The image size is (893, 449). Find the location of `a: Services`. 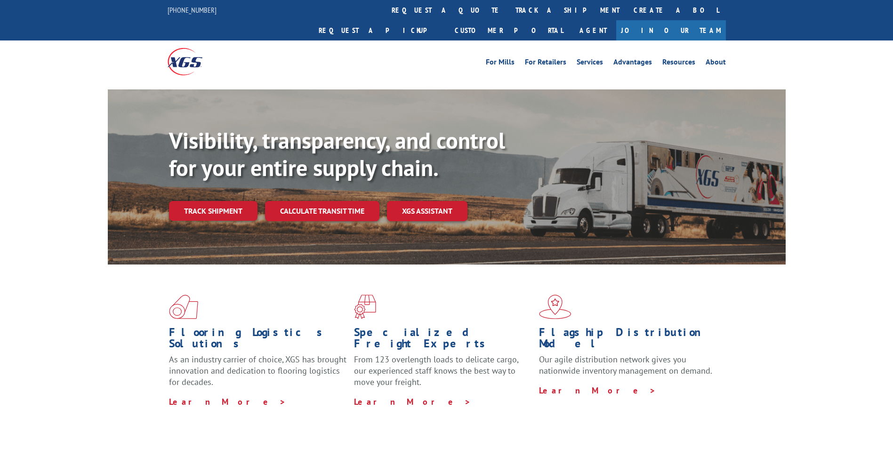

a: Services is located at coordinates (590, 64).